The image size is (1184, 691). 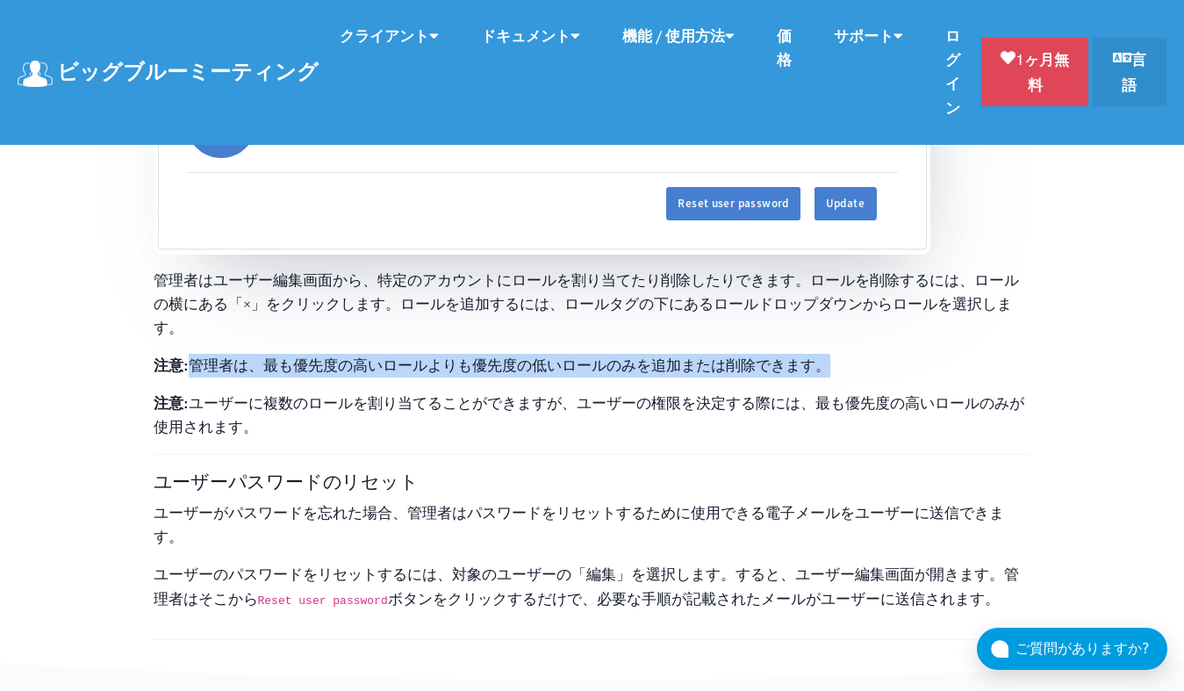 What do you see at coordinates (1082, 648) in the screenshot?
I see `font: ご質問がありますか?` at bounding box center [1082, 648].